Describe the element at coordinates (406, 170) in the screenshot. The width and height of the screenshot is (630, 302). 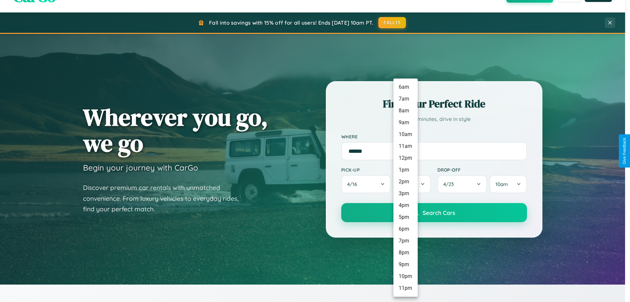
I see `li: 1pm` at that location.